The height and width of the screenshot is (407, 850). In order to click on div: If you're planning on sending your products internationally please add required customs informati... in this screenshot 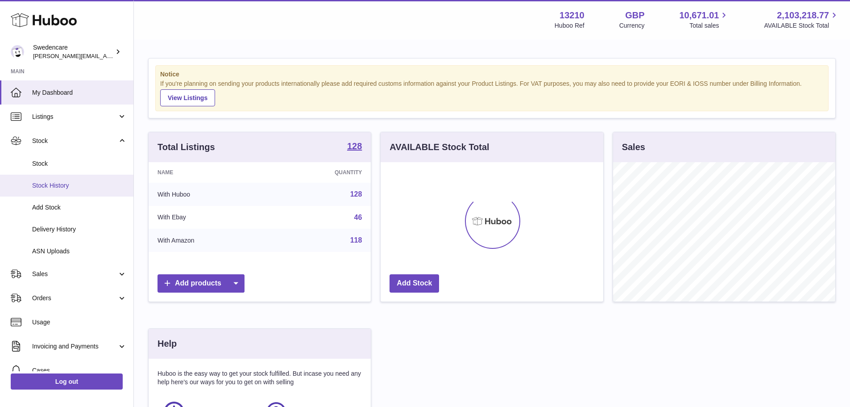, I will do `click(492, 93)`.